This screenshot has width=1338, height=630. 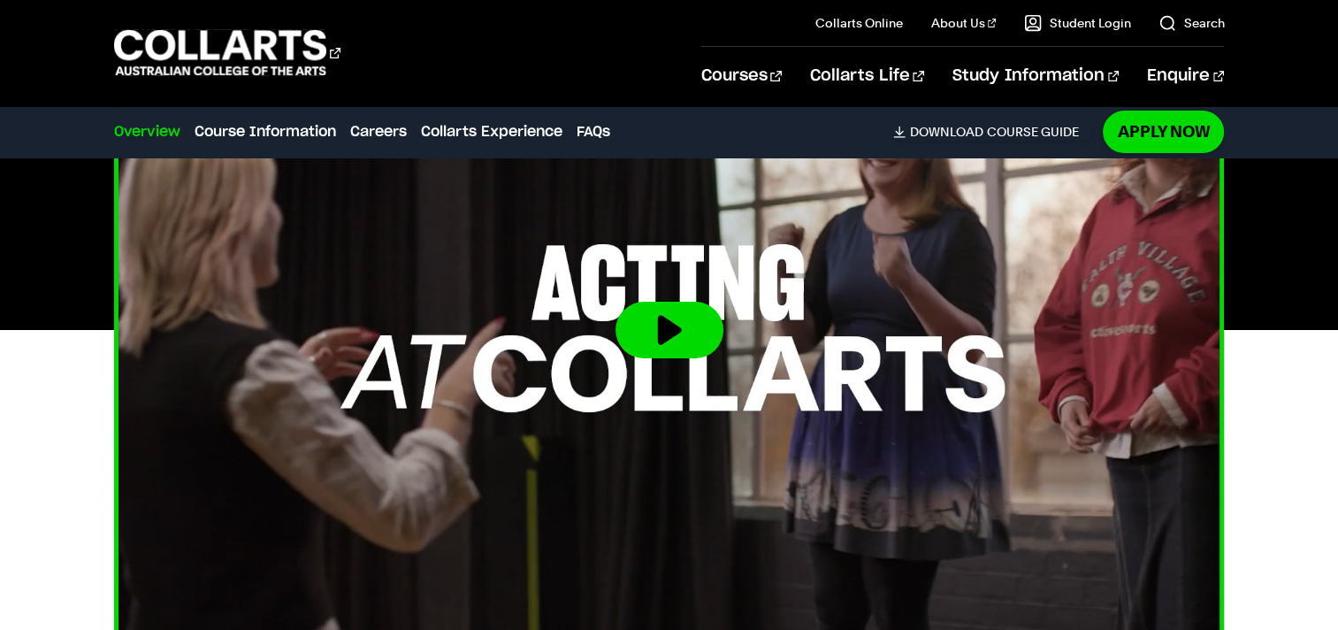 I want to click on a: Overview, so click(x=147, y=132).